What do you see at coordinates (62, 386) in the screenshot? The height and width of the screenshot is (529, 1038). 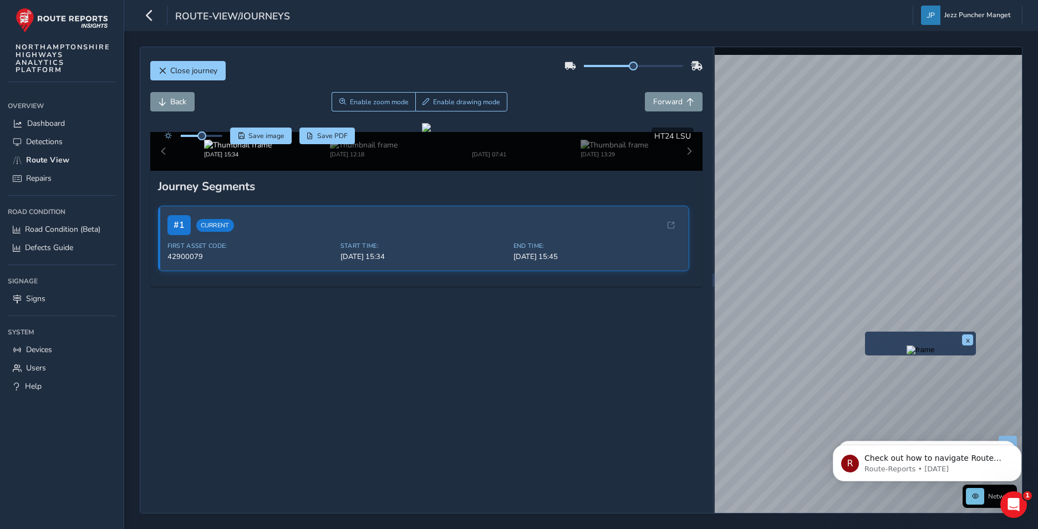 I see `a: Help` at bounding box center [62, 386].